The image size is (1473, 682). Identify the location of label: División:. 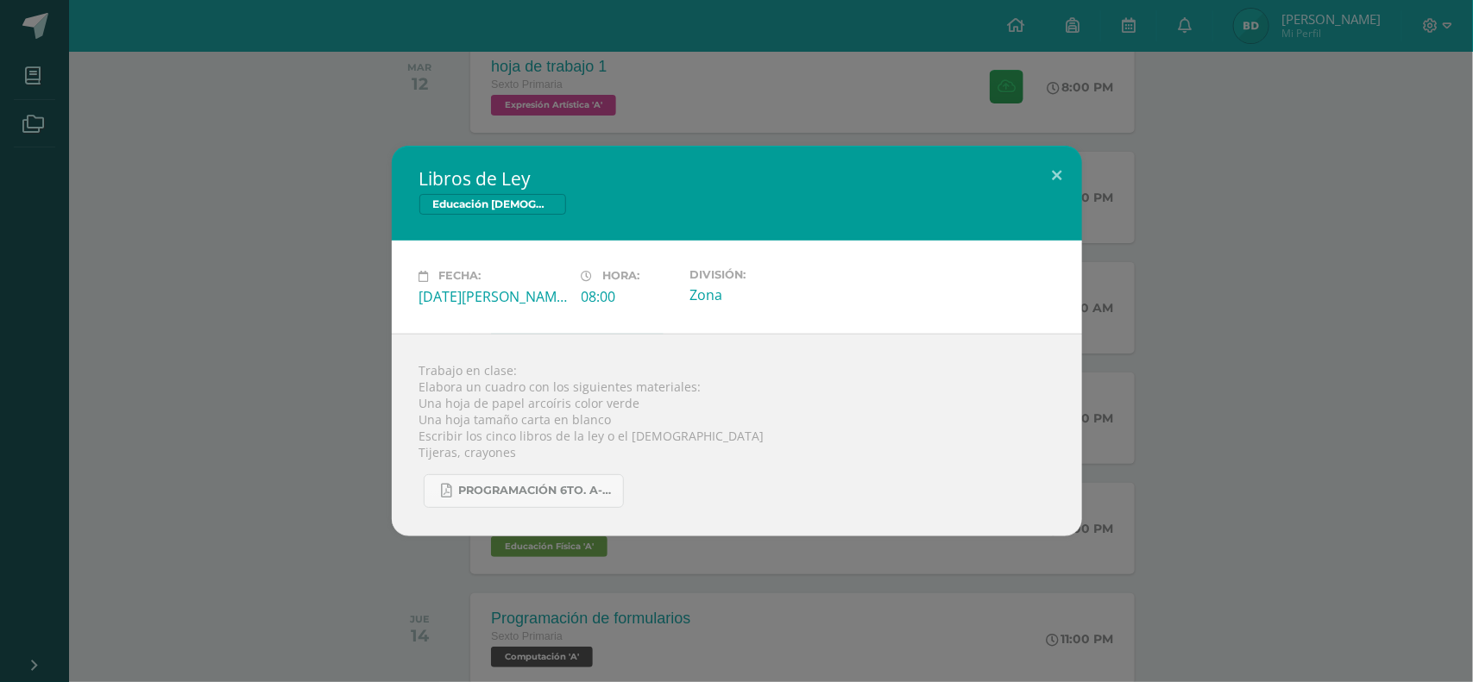
(763, 274).